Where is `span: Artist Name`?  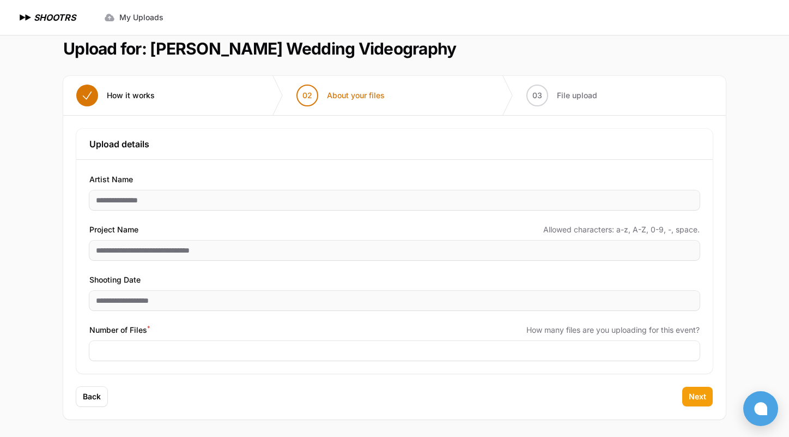 span: Artist Name is located at coordinates (111, 179).